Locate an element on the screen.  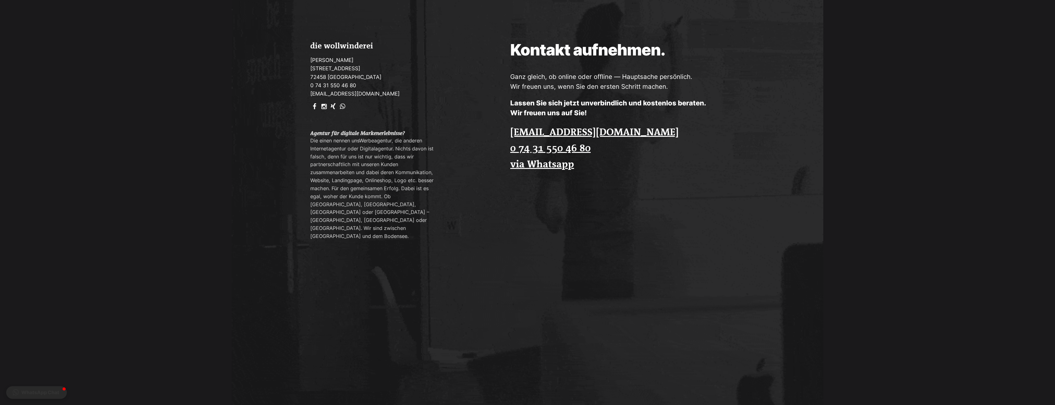
p: Ganz gleich, ob online oder offline — Hauptsache persönlich. Wir freuen uns, wenn Sie den ersten ... is located at coordinates (646, 82).